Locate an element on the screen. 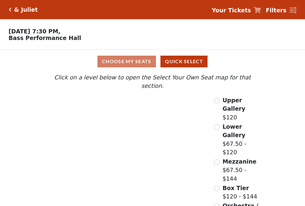  label: $120 is located at coordinates (243, 109).